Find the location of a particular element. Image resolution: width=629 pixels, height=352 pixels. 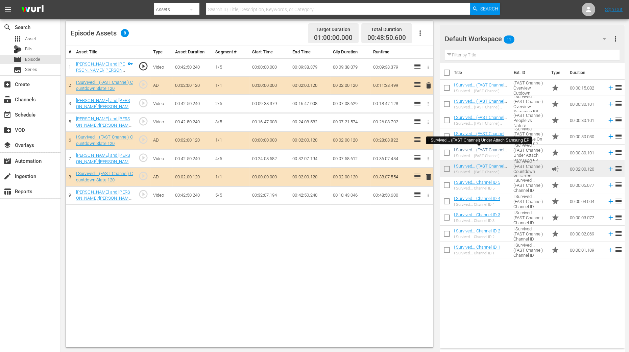

td: 00:07:21.574 is located at coordinates (350, 122).